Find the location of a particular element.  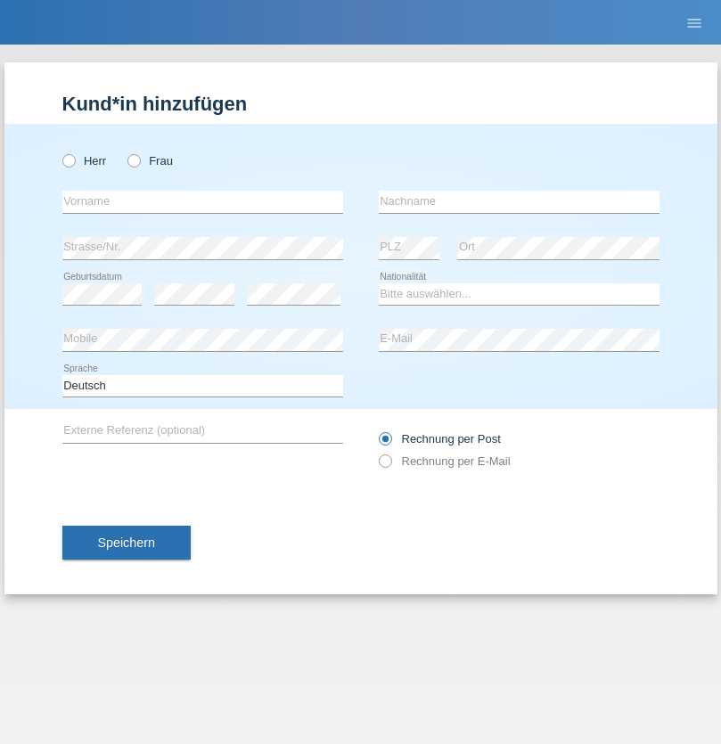

button: Speichern is located at coordinates (127, 543).